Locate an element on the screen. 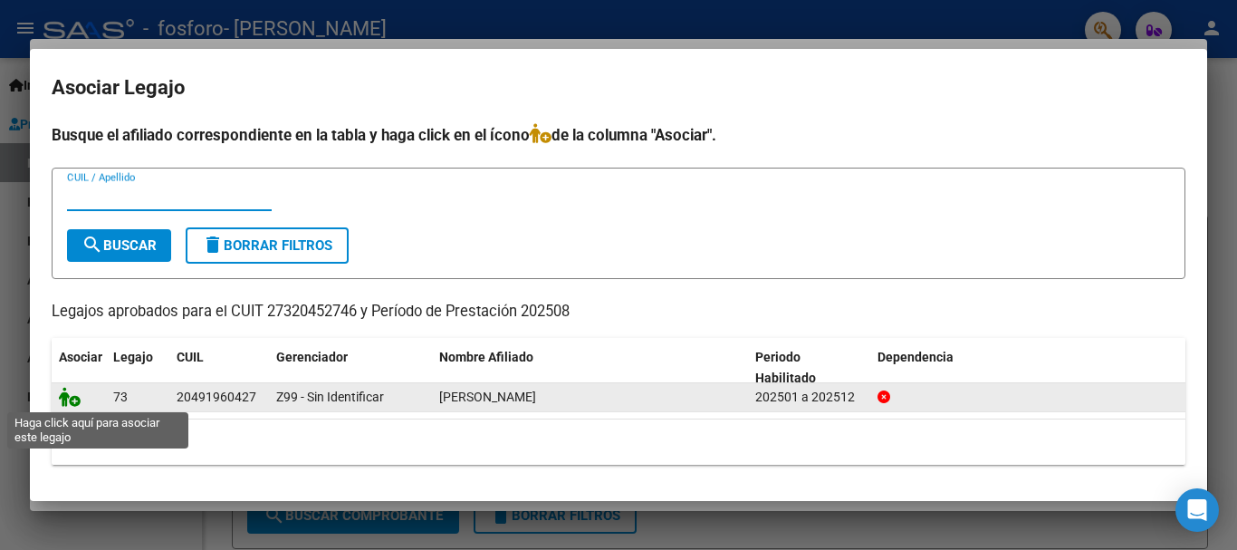 Image resolution: width=1237 pixels, height=550 pixels. button: Buscar is located at coordinates (119, 245).